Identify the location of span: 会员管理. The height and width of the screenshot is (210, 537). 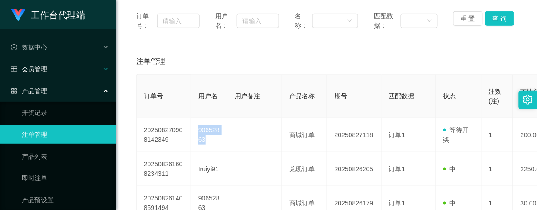
(29, 69).